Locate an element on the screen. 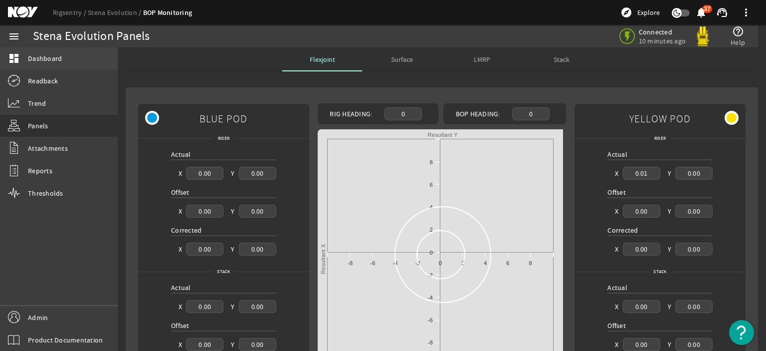 The height and width of the screenshot is (351, 766). text: Resultant Y is located at coordinates (442, 135).